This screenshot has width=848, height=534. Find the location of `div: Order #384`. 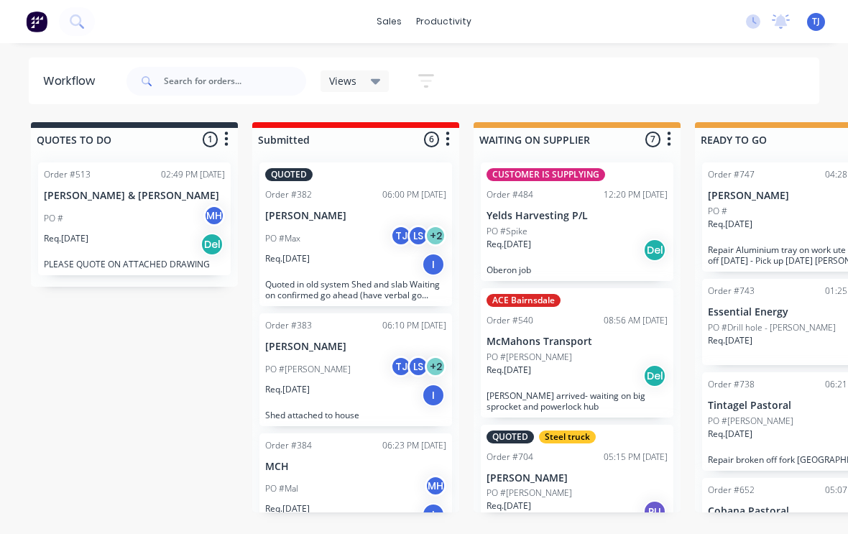

div: Order #384 is located at coordinates (288, 446).